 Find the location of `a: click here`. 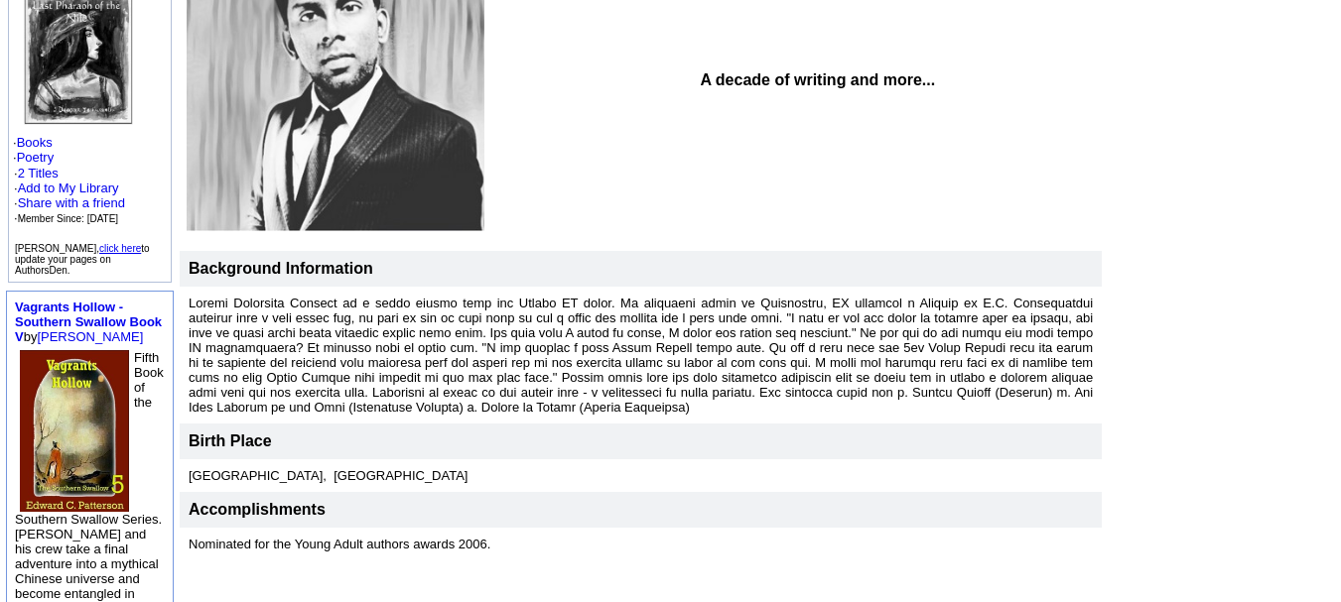

a: click here is located at coordinates (120, 248).